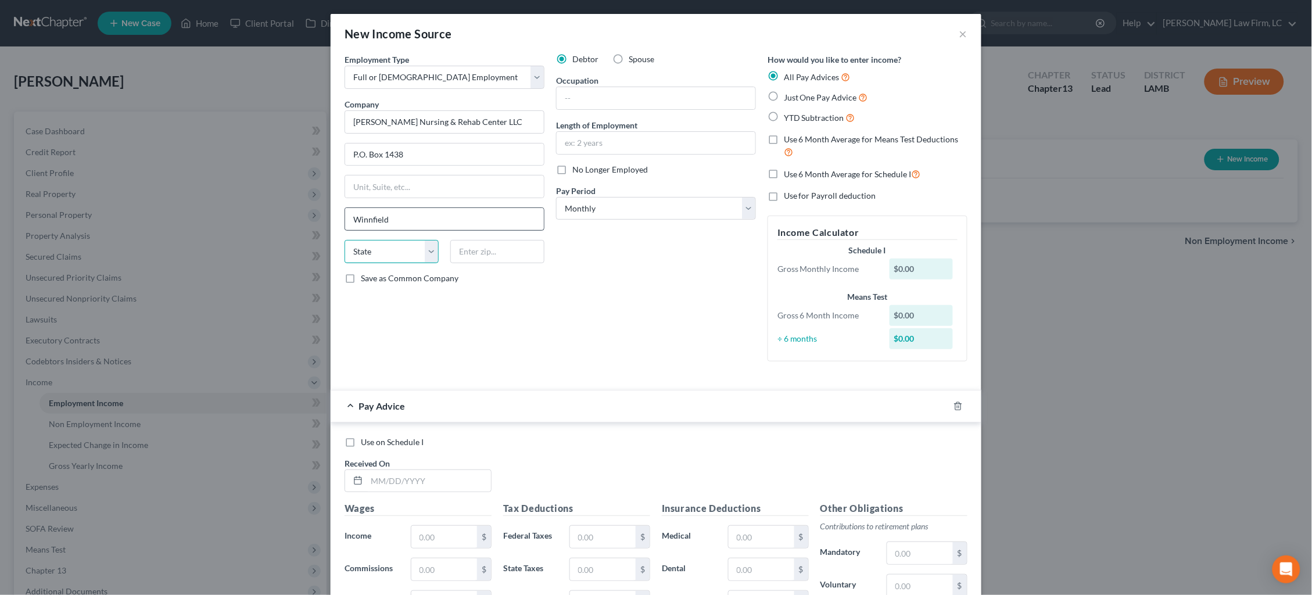 This screenshot has height=595, width=1312. Describe the element at coordinates (445, 187) in the screenshot. I see `input: Unit, Suite, etc...` at that location.